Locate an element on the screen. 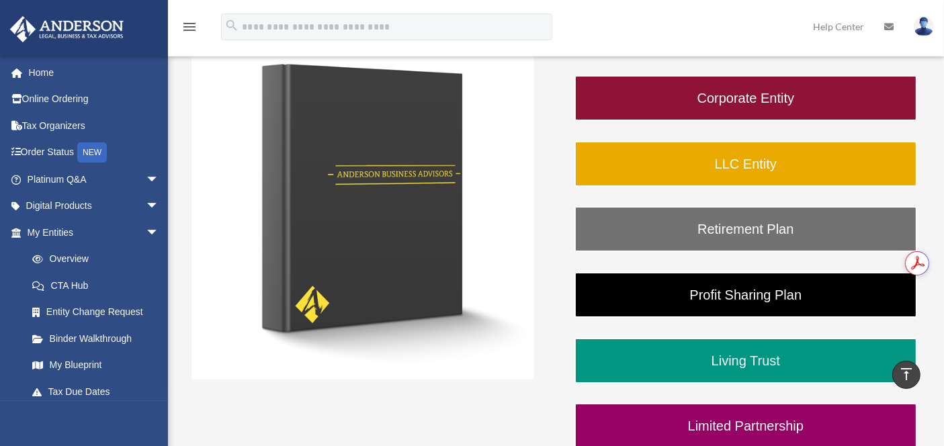 The height and width of the screenshot is (446, 944). img: User Pic is located at coordinates (923, 26).